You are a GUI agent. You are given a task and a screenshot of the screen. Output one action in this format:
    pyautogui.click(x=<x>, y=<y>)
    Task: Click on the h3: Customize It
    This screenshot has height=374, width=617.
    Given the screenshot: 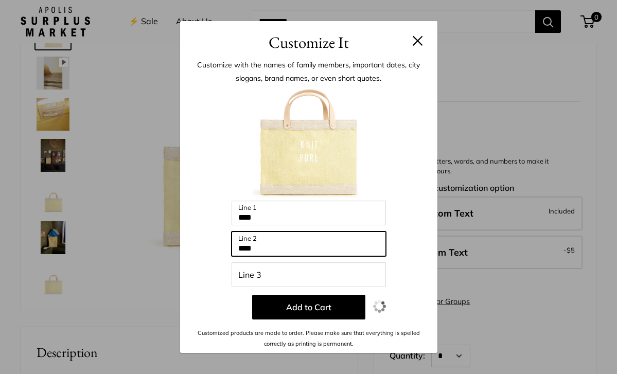 What is the action you would take?
    pyautogui.click(x=309, y=42)
    